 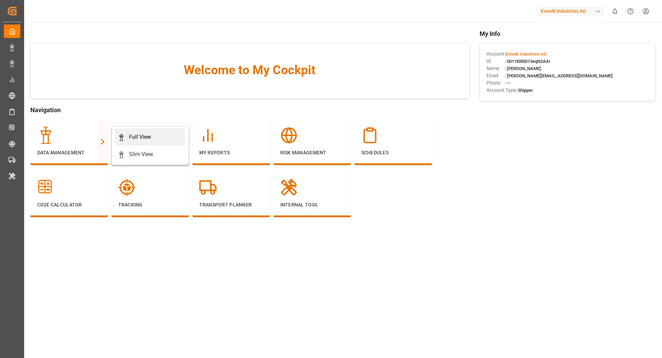 I want to click on span: Account Type, so click(x=501, y=90).